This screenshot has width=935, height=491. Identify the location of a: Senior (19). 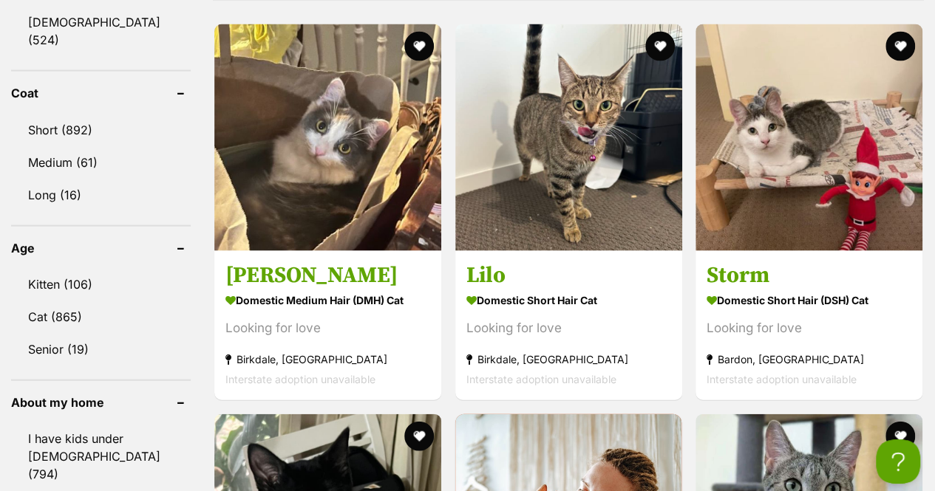
(100, 349).